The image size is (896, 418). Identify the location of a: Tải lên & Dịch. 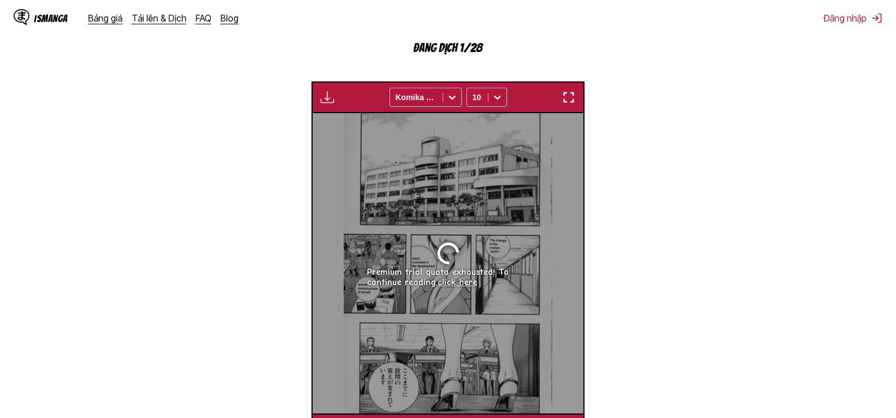
(159, 18).